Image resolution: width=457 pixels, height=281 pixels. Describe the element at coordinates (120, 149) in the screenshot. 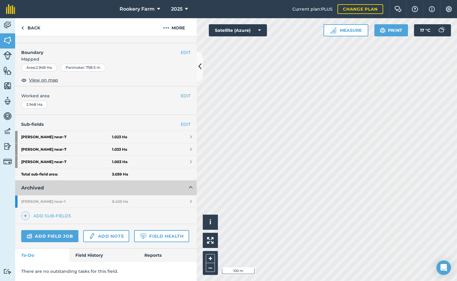

I see `strong: 1.033 Ha` at that location.